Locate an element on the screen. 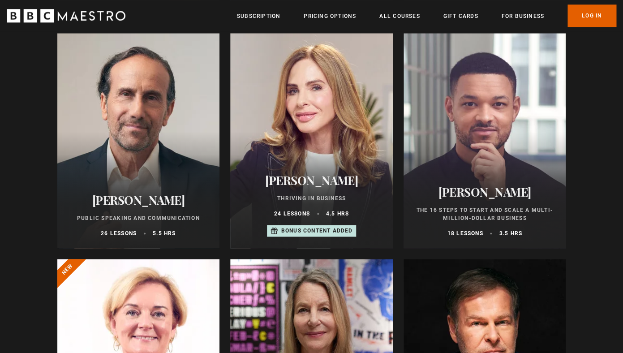 This screenshot has width=623, height=353. p: 4.5 hrs is located at coordinates (337, 214).